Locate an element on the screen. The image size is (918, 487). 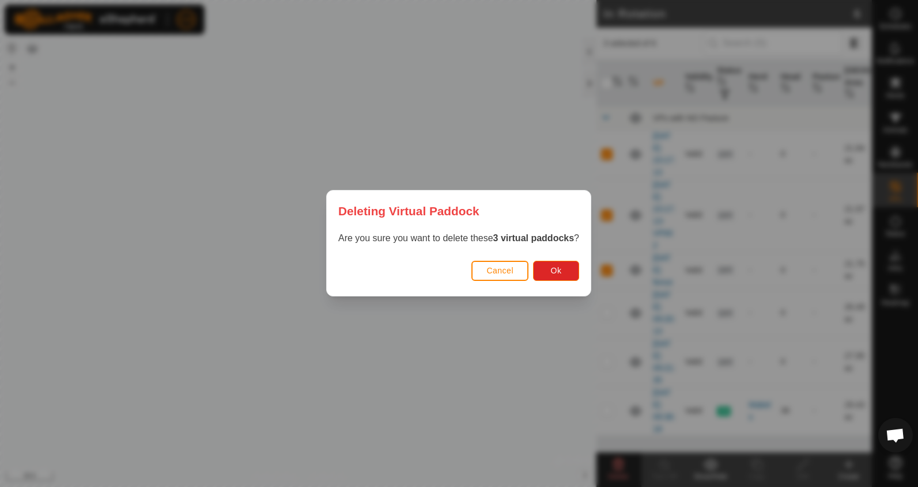
button: Cancel is located at coordinates (500, 271).